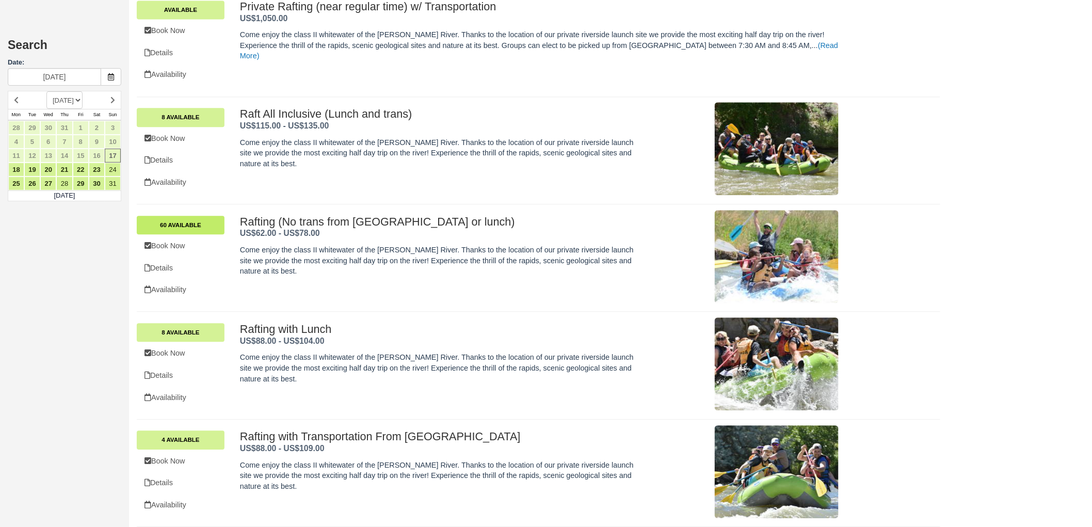 This screenshot has width=1092, height=527. Describe the element at coordinates (32, 141) in the screenshot. I see `a: 5` at that location.